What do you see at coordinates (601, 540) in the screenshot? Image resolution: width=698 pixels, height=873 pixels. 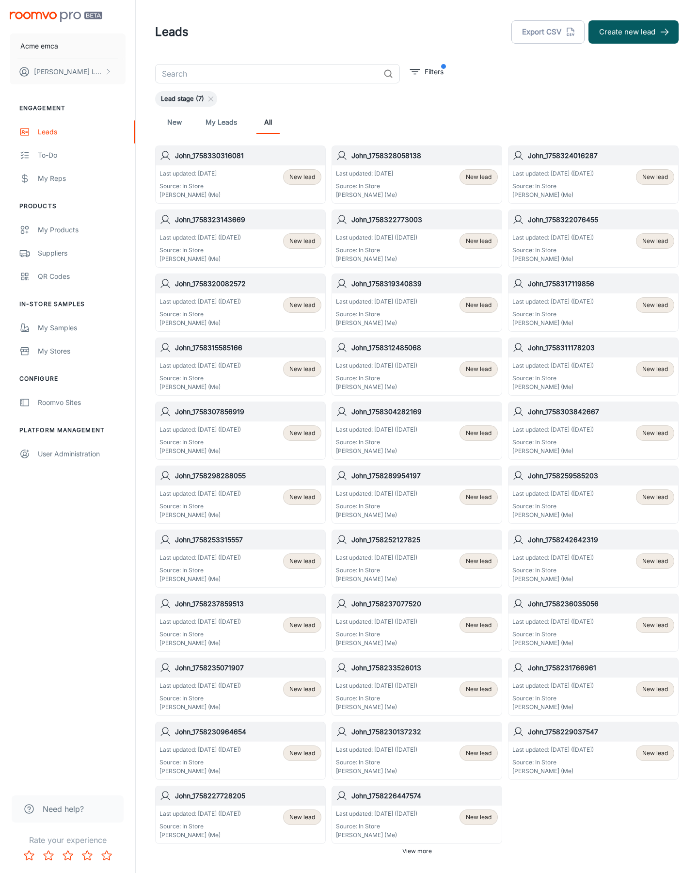 I see `h6: John_1758242642319` at bounding box center [601, 540].